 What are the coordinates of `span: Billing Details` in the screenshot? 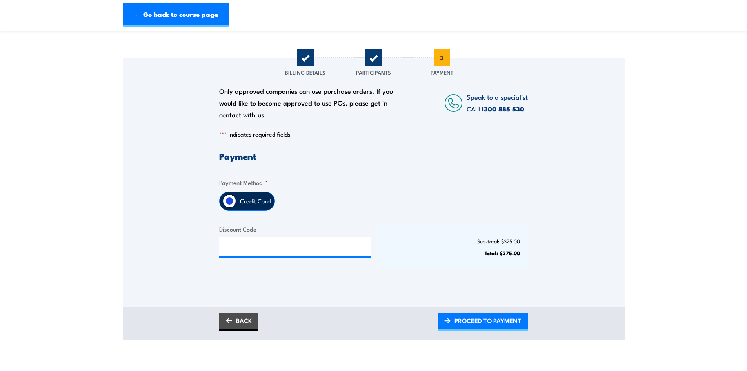 It's located at (305, 72).